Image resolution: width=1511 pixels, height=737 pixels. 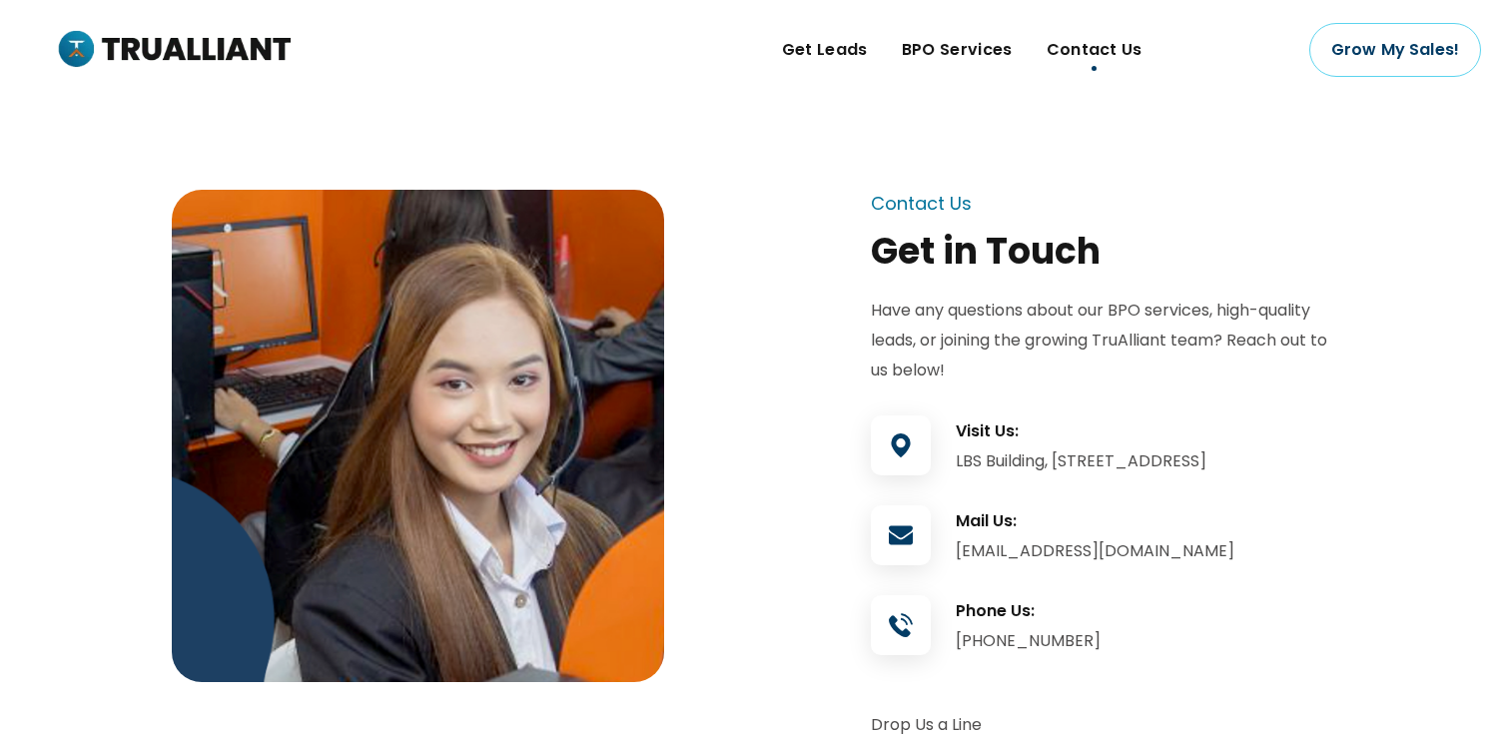 I want to click on div: Get in Touch, so click(x=1106, y=252).